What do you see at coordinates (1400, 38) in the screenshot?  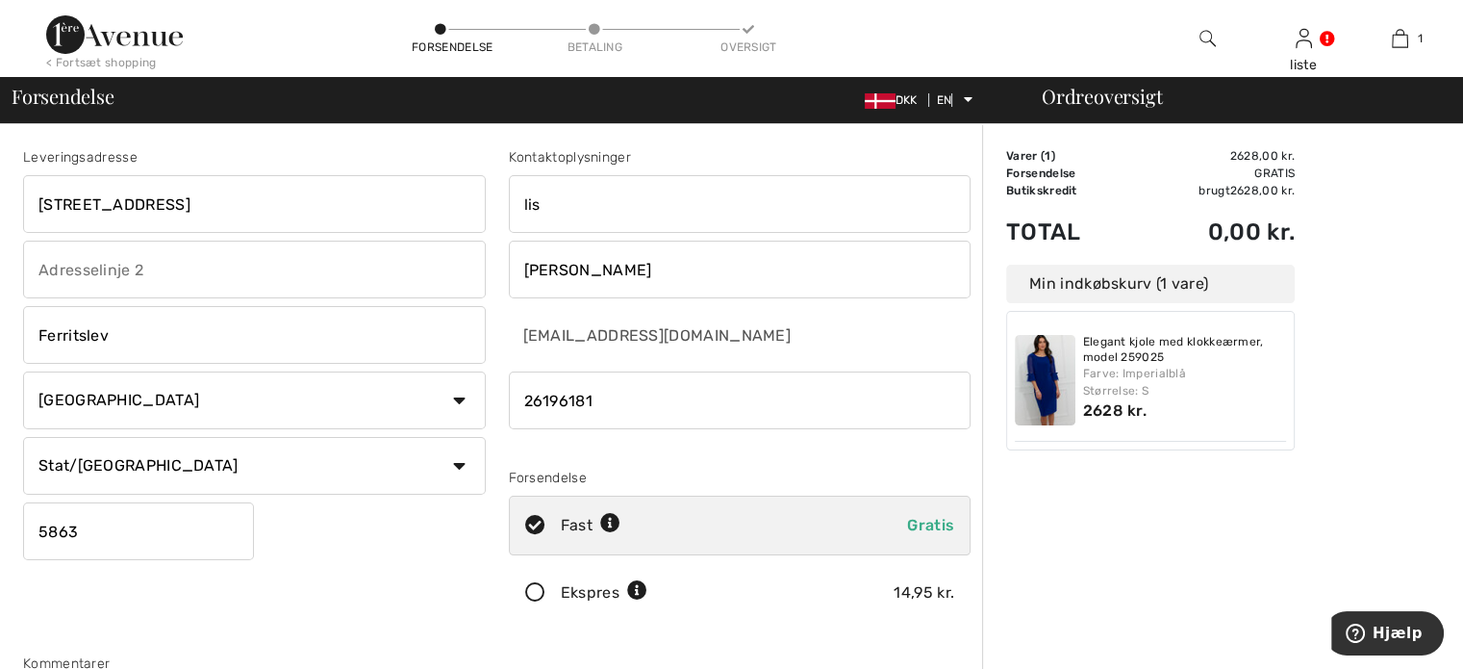 I see `img: Min taske` at bounding box center [1400, 38].